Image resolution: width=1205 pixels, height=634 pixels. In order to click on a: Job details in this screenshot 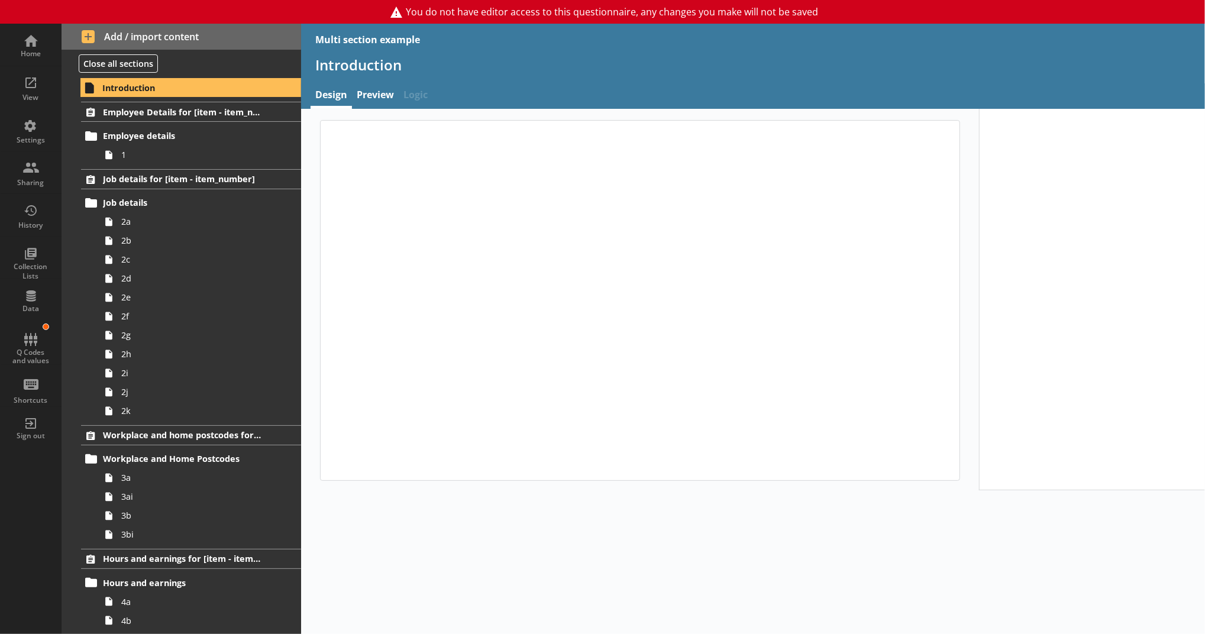, I will do `click(191, 203)`.